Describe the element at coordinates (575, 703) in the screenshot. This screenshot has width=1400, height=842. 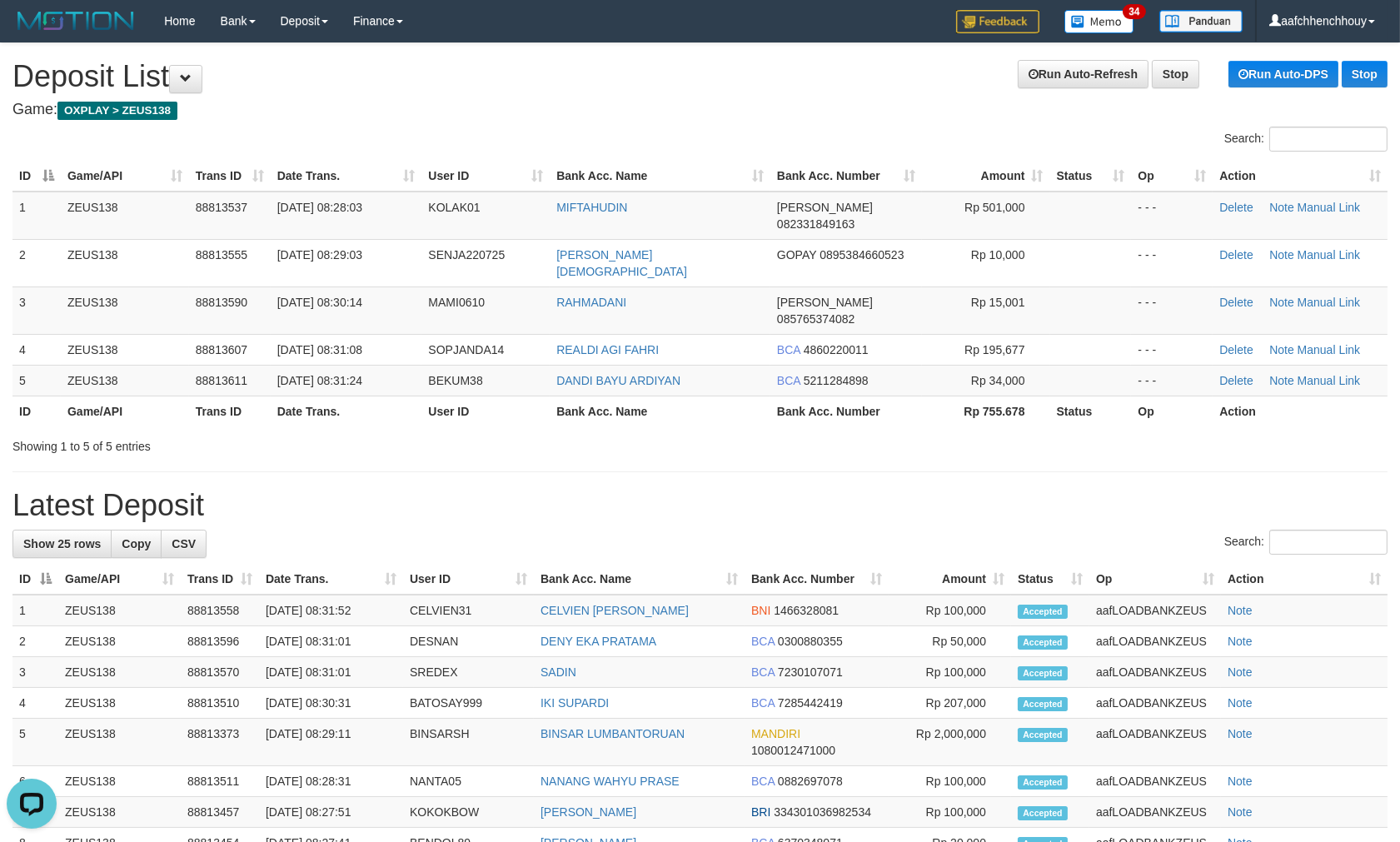
I see `a: IKI SUPARDI` at that location.